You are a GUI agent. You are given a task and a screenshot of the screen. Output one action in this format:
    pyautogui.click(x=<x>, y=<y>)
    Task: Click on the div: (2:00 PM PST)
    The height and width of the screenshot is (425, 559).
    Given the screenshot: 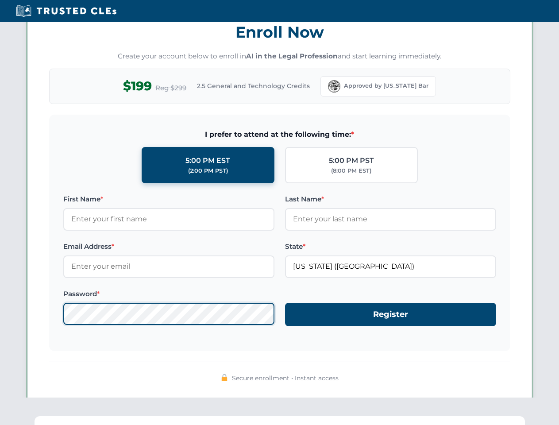 What is the action you would take?
    pyautogui.click(x=208, y=171)
    